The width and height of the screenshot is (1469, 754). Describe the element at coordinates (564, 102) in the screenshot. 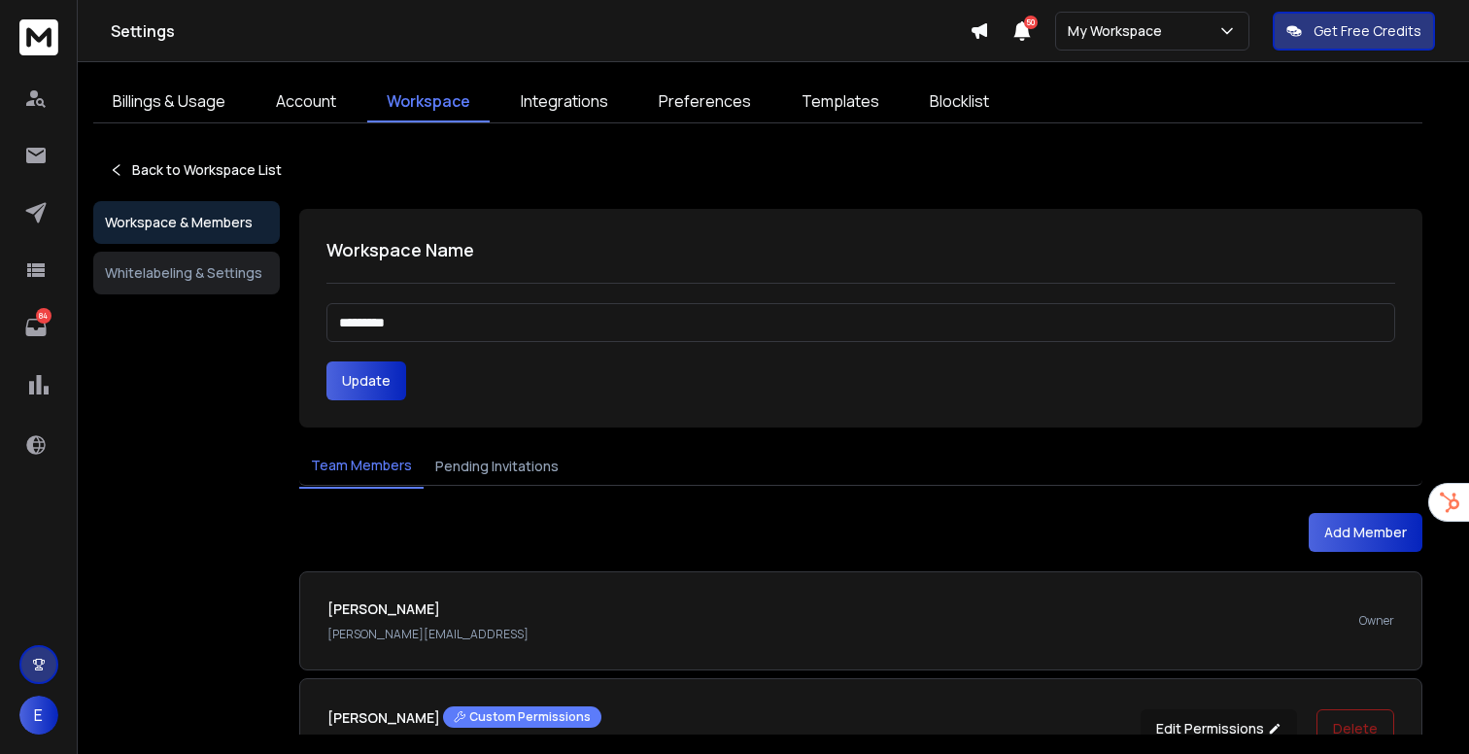

I see `a: Integrations` at that location.